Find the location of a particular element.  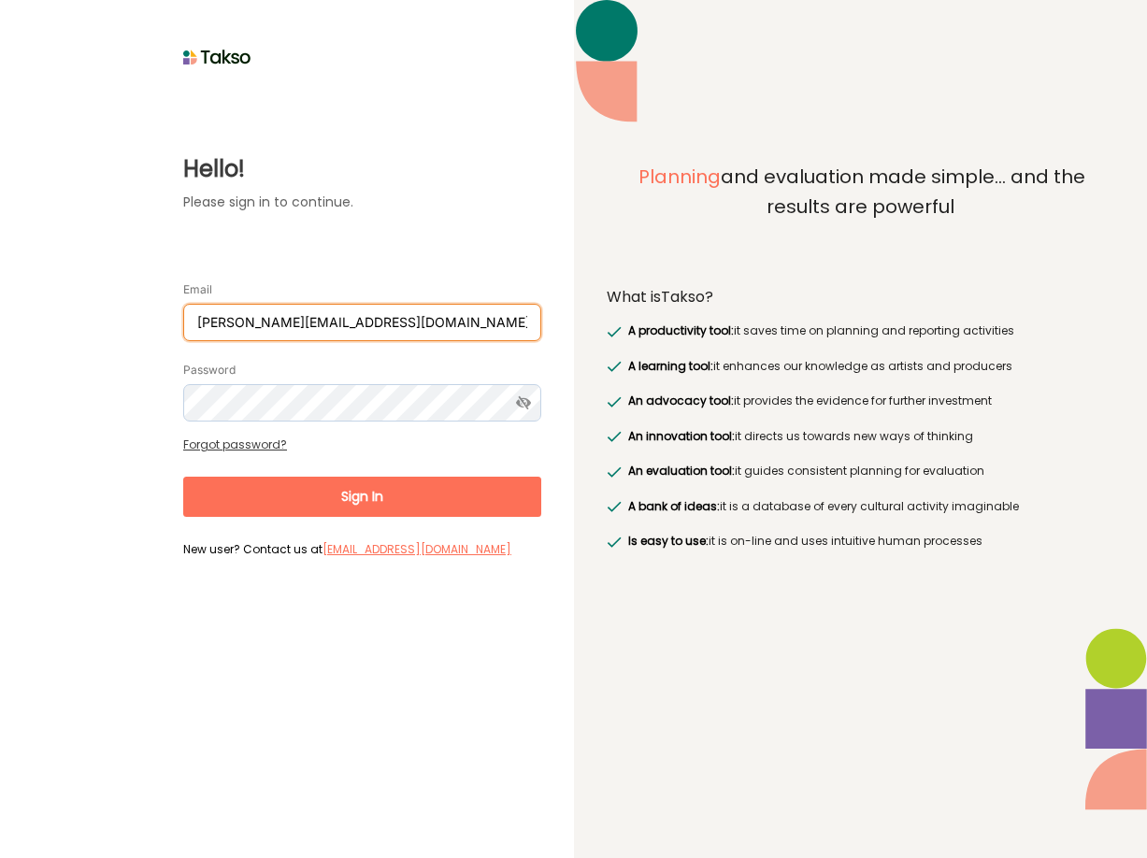

span: Is easy to use: is located at coordinates (668, 540).